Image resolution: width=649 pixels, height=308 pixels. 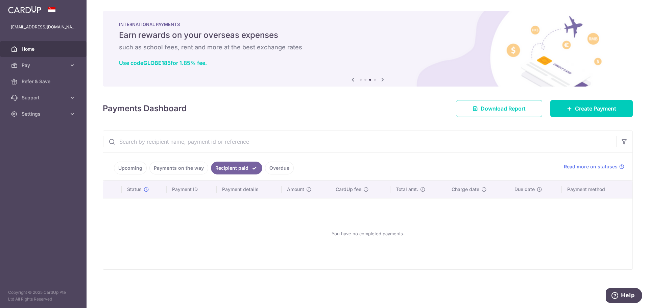 I want to click on th: Payment details, so click(x=249, y=189).